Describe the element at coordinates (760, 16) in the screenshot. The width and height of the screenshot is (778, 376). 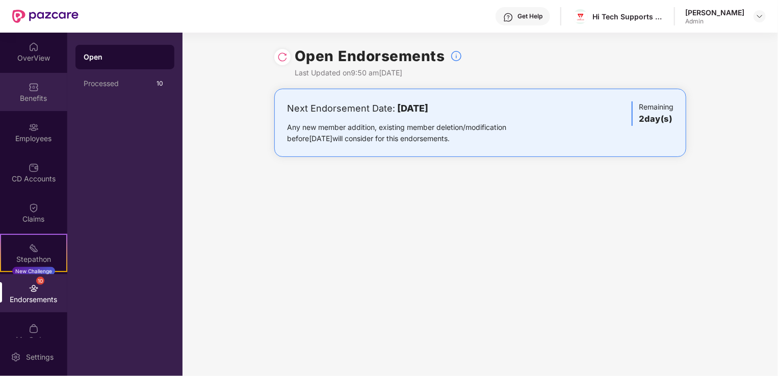
I see `img: svg+xml;base64,PHN2ZyBpZD0iRHJvcGRvd24tMzJ4MzIiIHhtbG5zPSJodHRwOi8vd3d3LnczLm9yZy8yMDAwL3N2ZyIgd2...` at that location.